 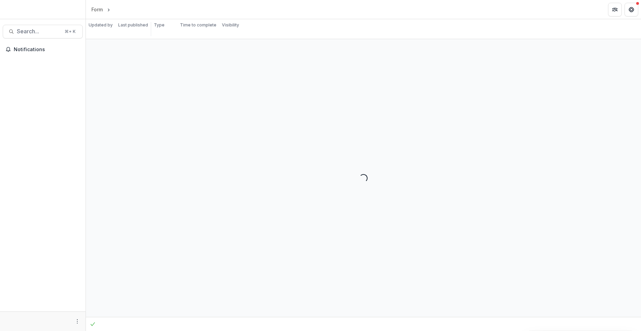 I want to click on button: Partners, so click(x=615, y=10).